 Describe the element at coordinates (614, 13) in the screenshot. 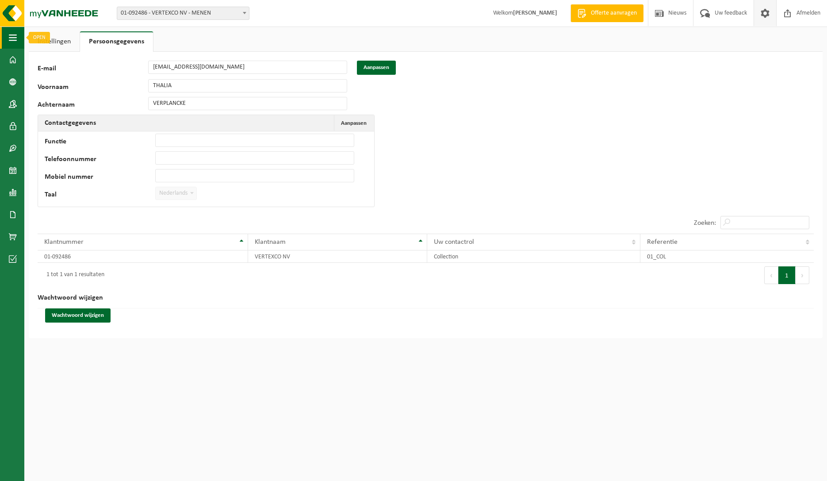

I see `span: Offerte aanvragen` at that location.